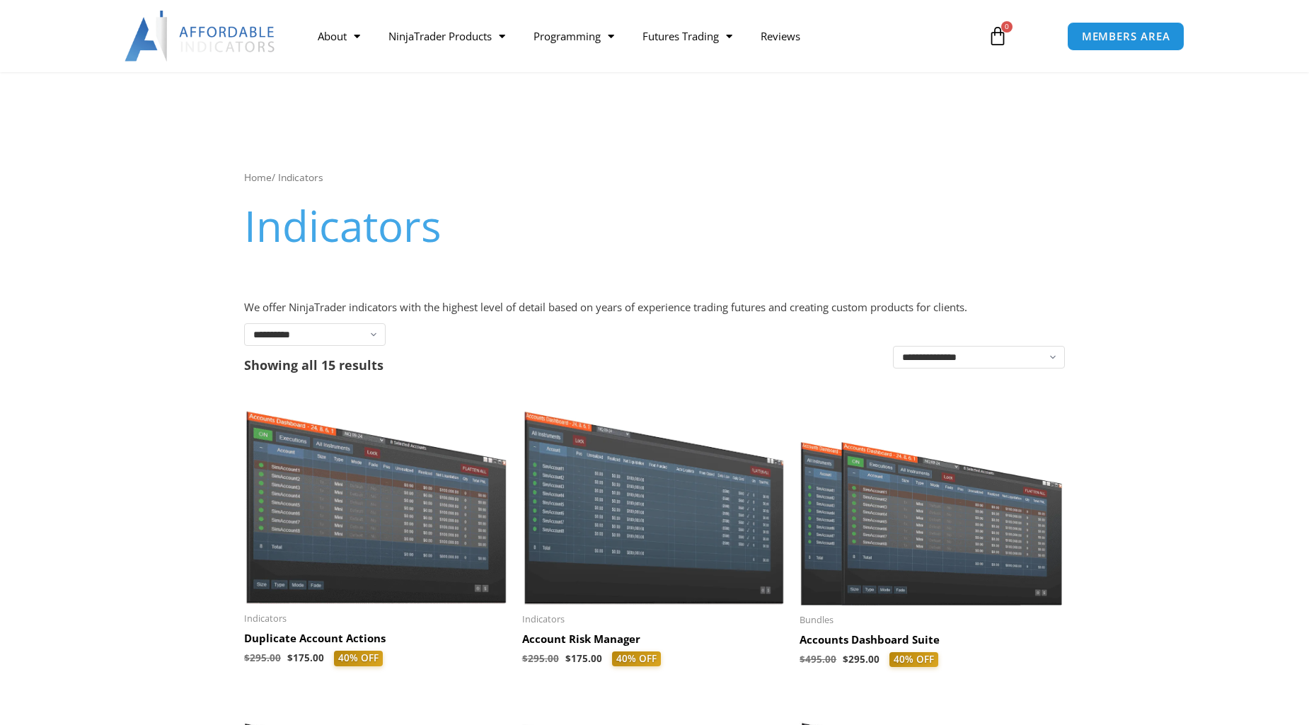 Image resolution: width=1309 pixels, height=725 pixels. Describe the element at coordinates (376, 499) in the screenshot. I see `img: Duplicate Account Actions` at that location.